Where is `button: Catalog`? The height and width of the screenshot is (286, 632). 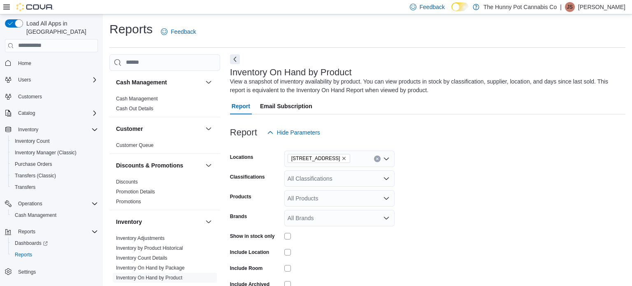
button: Catalog is located at coordinates (26, 113).